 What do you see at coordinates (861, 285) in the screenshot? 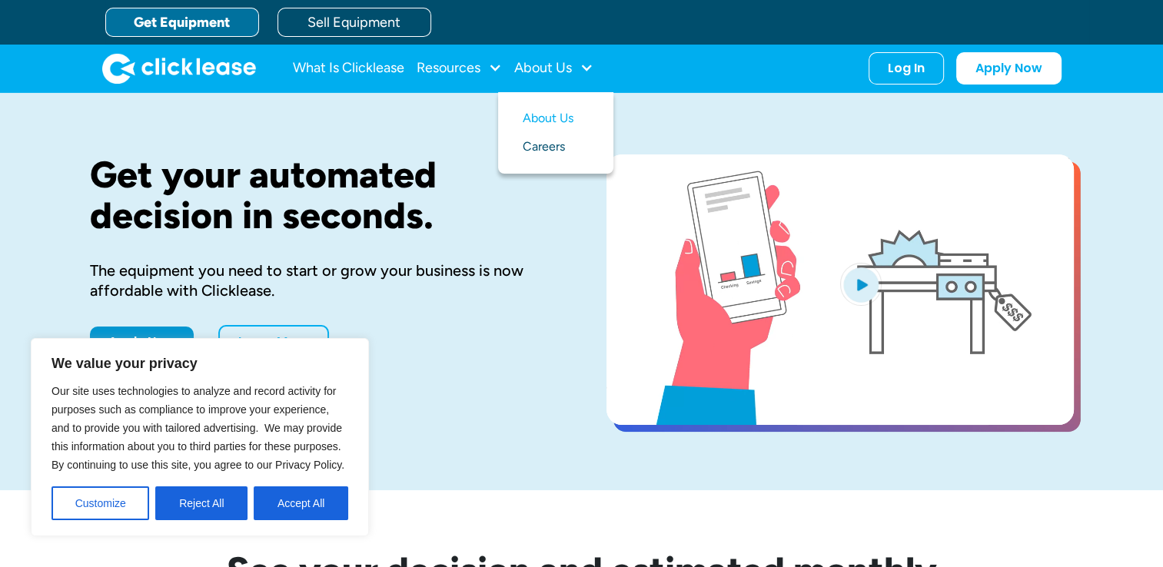
I see `img: Blue play button logo on a light blue circular background` at bounding box center [861, 285].